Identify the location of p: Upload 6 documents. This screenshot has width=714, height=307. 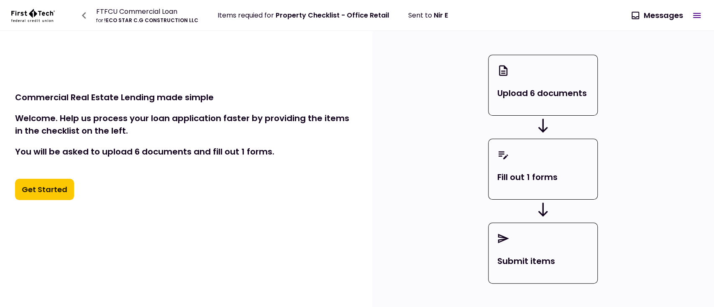
(543, 93).